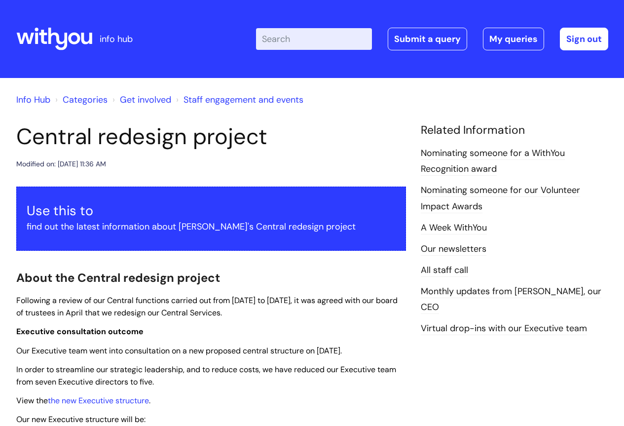 The height and width of the screenshot is (426, 624). What do you see at coordinates (314, 39) in the screenshot?
I see `input: Search` at bounding box center [314, 39].